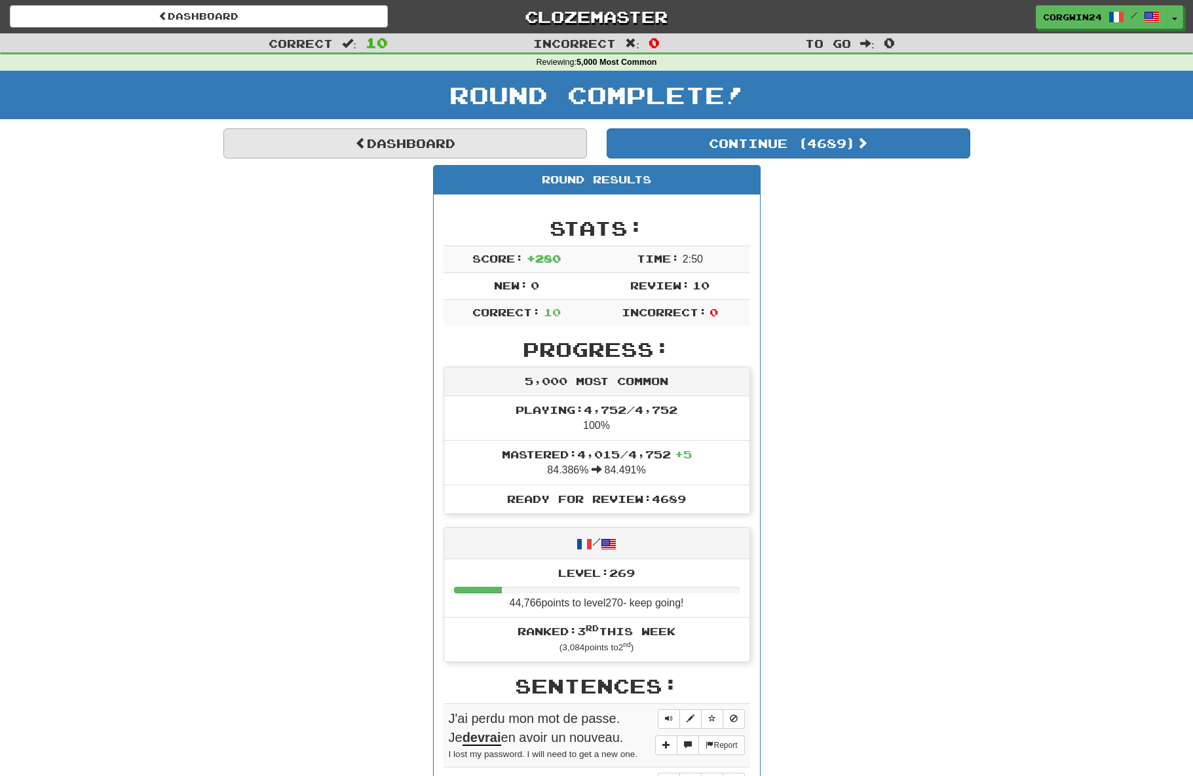  What do you see at coordinates (597, 418) in the screenshot?
I see `li: 100%` at bounding box center [597, 418].